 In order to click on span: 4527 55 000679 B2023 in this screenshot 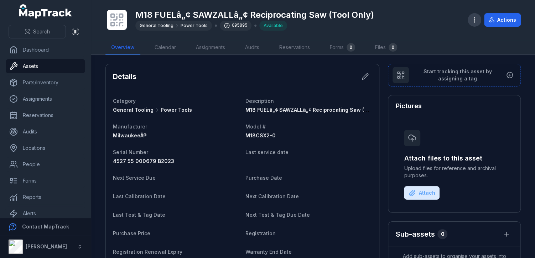, I will do `click(144, 161)`.